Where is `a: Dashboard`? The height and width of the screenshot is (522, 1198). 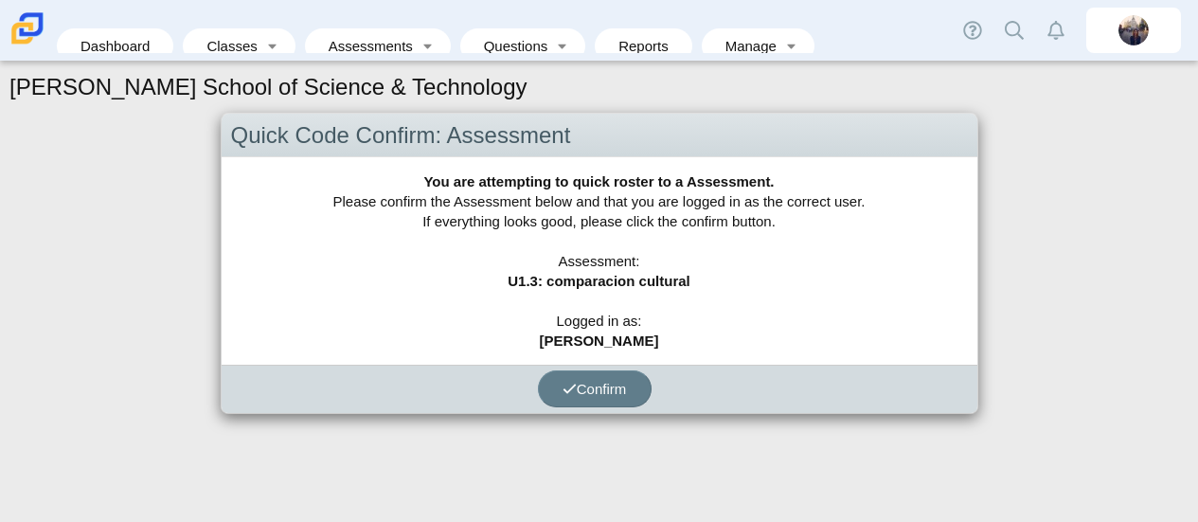
a: Dashboard is located at coordinates (115, 45).